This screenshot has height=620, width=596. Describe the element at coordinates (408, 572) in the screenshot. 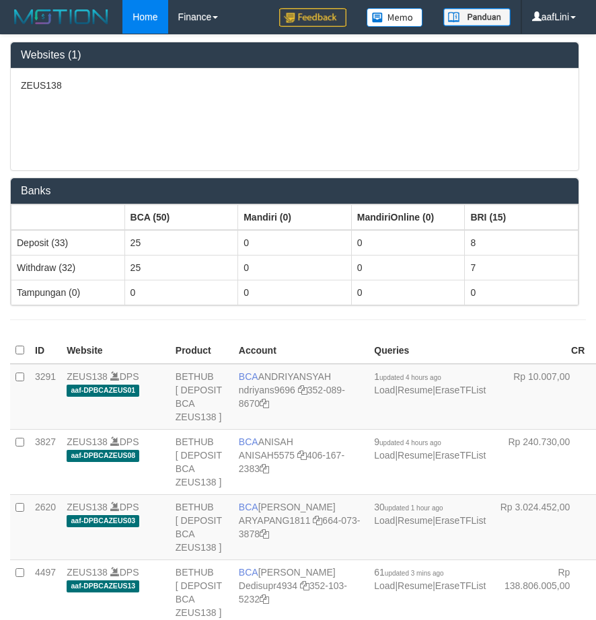

I see `span: 61` at that location.